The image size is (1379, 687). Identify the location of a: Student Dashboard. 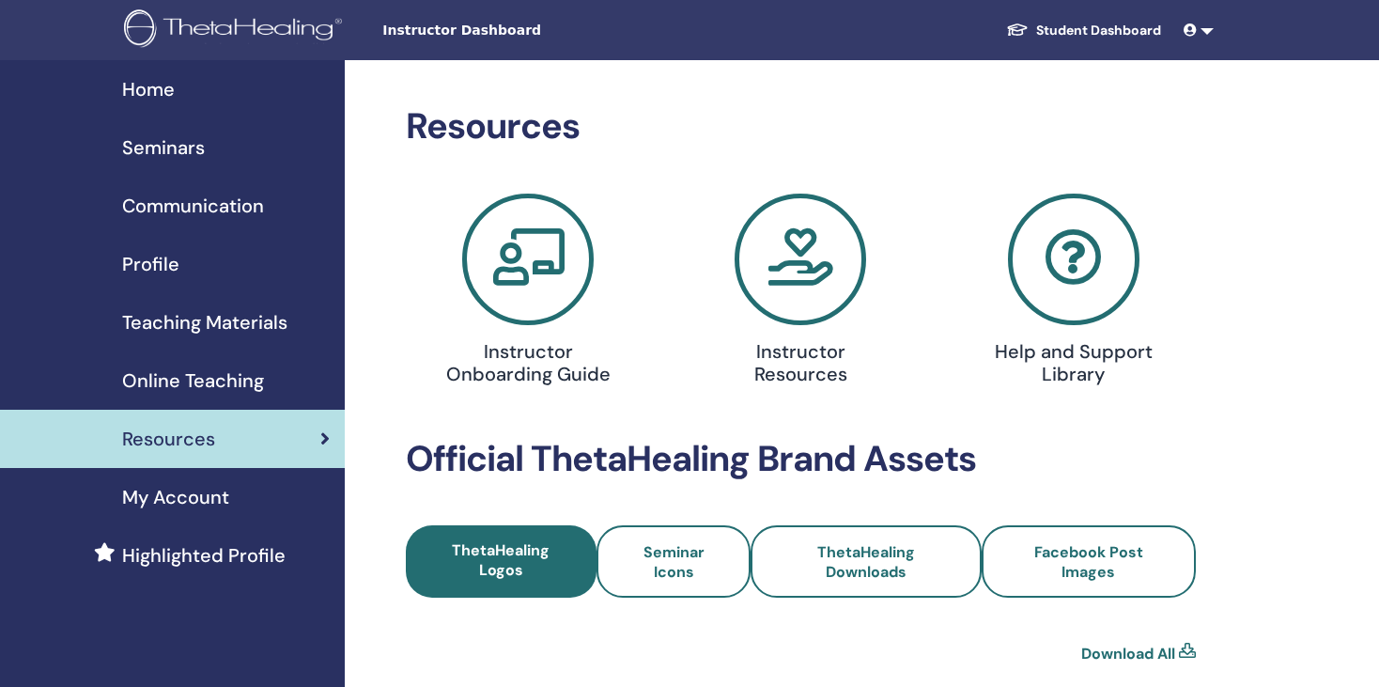
(1083, 30).